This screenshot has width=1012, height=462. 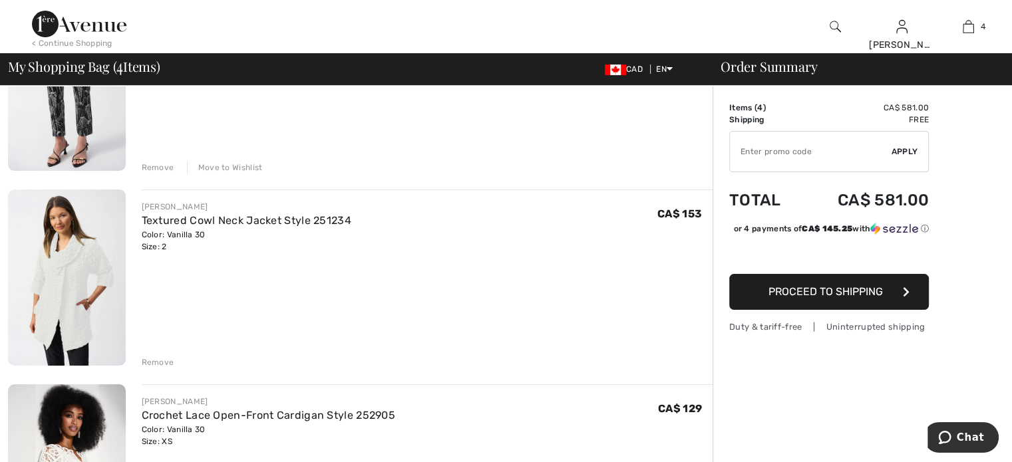 I want to click on span: Chat, so click(x=43, y=15).